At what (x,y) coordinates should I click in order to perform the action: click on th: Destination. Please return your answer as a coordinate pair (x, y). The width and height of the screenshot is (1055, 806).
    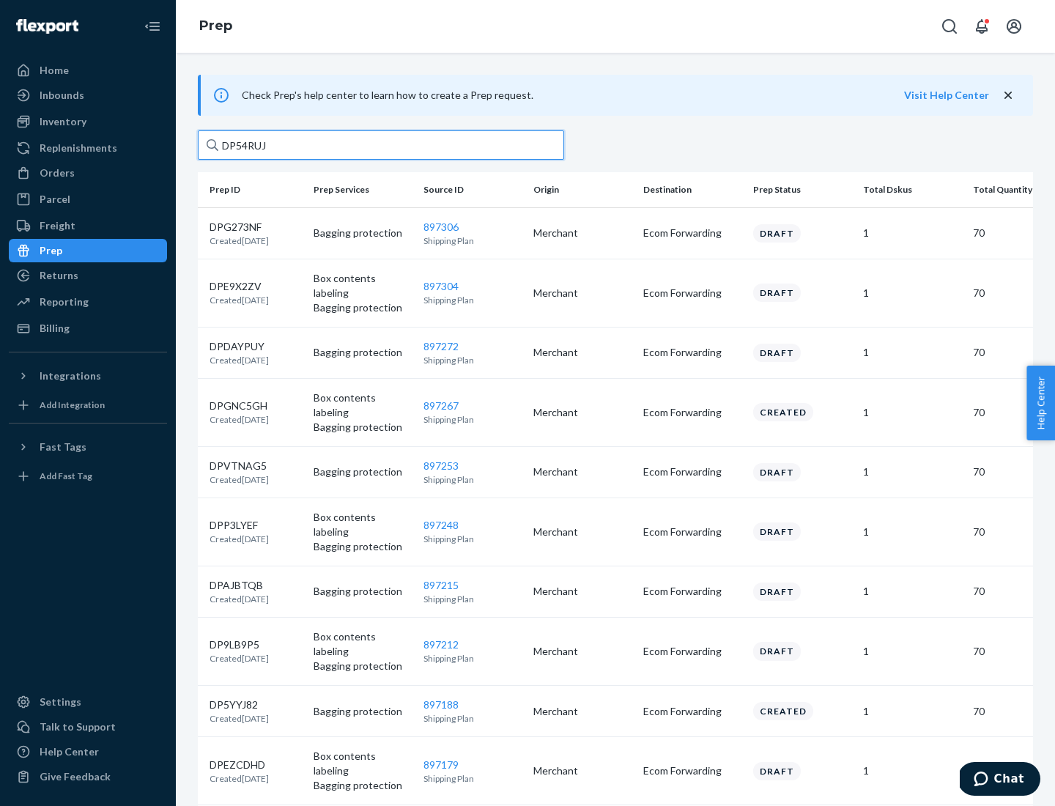
    Looking at the image, I should click on (692, 190).